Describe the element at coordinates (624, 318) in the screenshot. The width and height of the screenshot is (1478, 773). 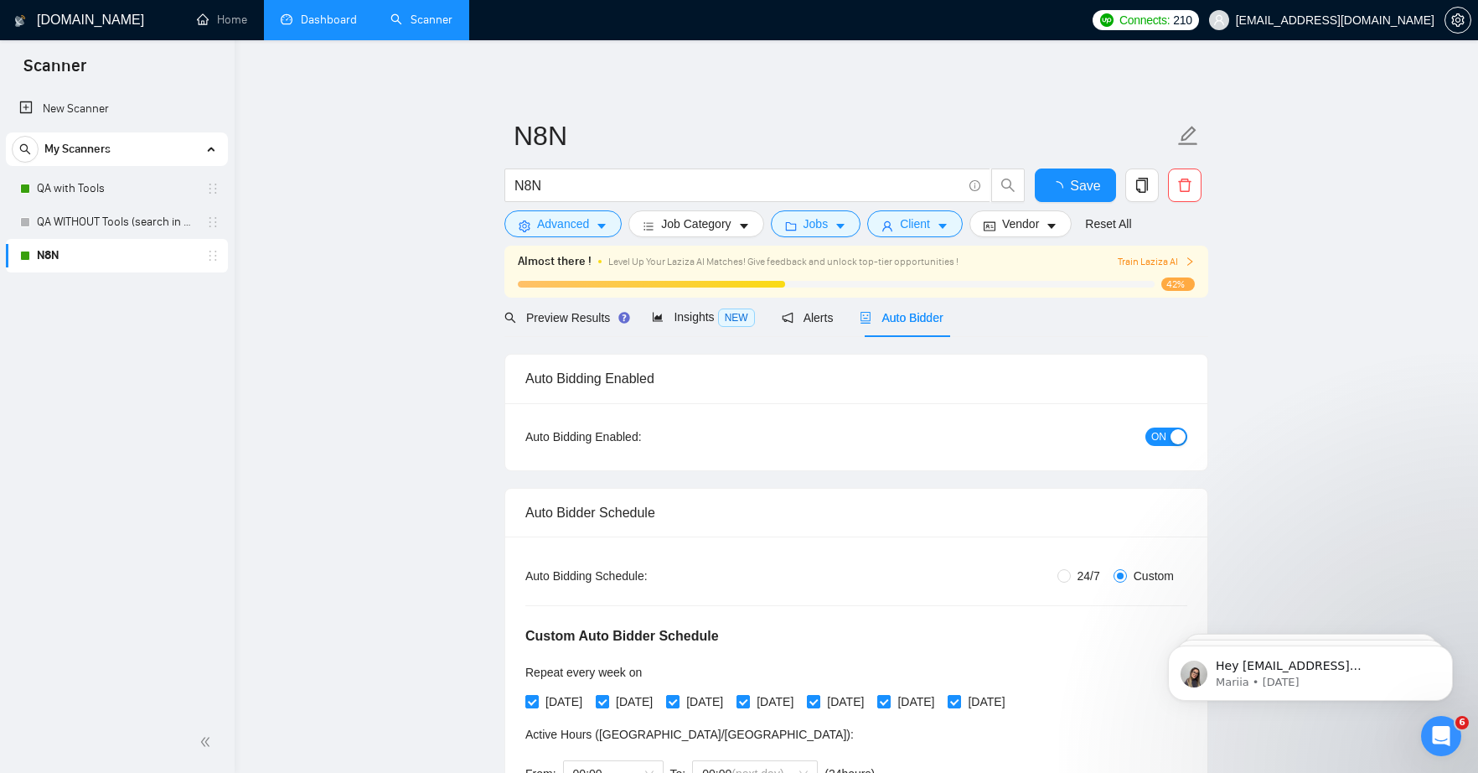
I see `div: Tooltip anchor` at that location.